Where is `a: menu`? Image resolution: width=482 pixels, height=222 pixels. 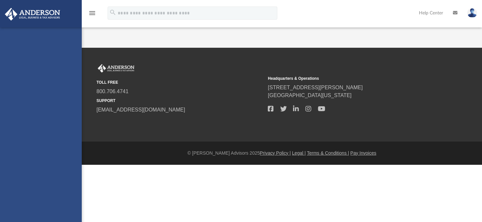 a: menu is located at coordinates (92, 15).